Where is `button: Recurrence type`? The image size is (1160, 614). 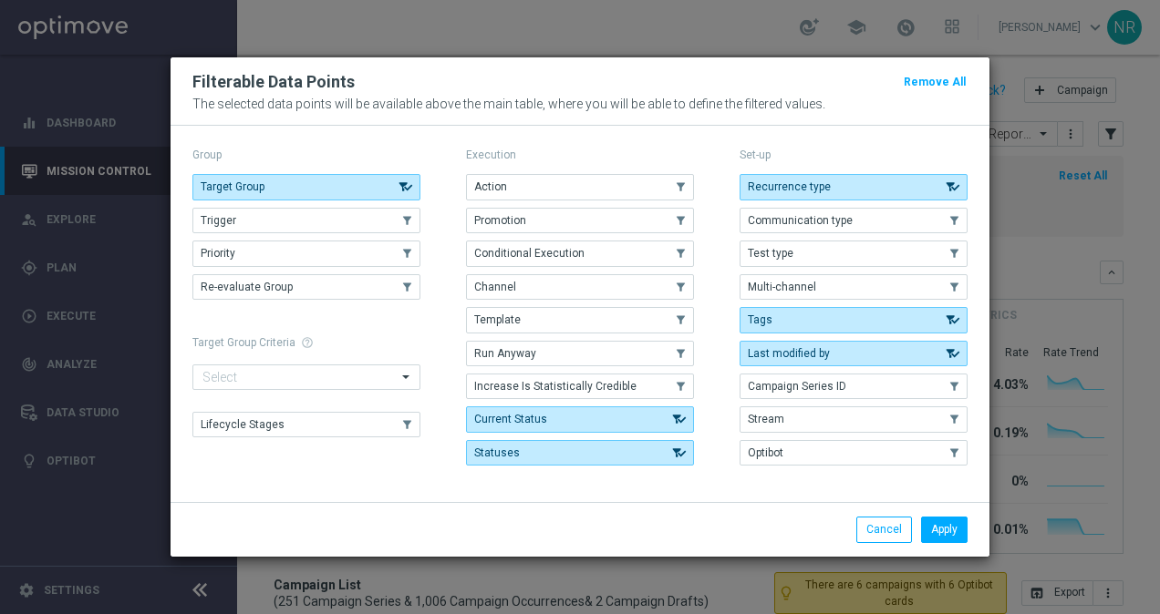 button: Recurrence type is located at coordinates (853, 187).